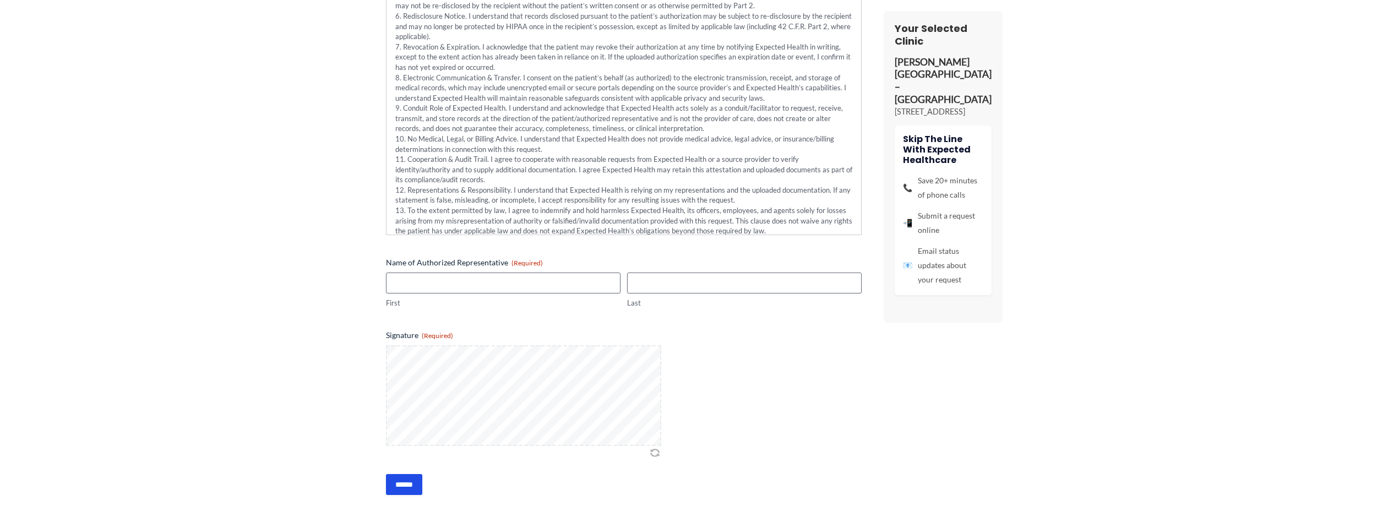  Describe the element at coordinates (943, 223) in the screenshot. I see `li: Submit a request online` at that location.